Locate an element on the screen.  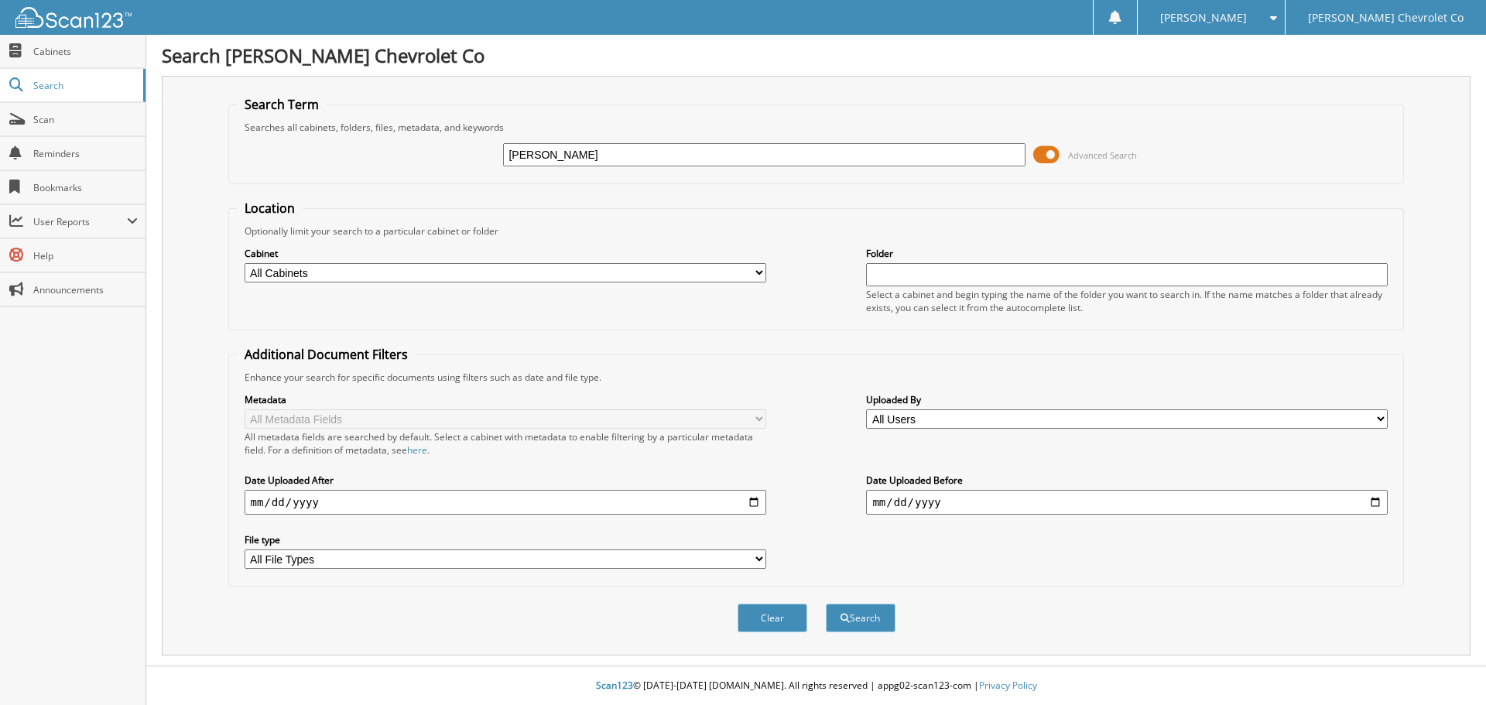
span: Bookmarks is located at coordinates (85, 187).